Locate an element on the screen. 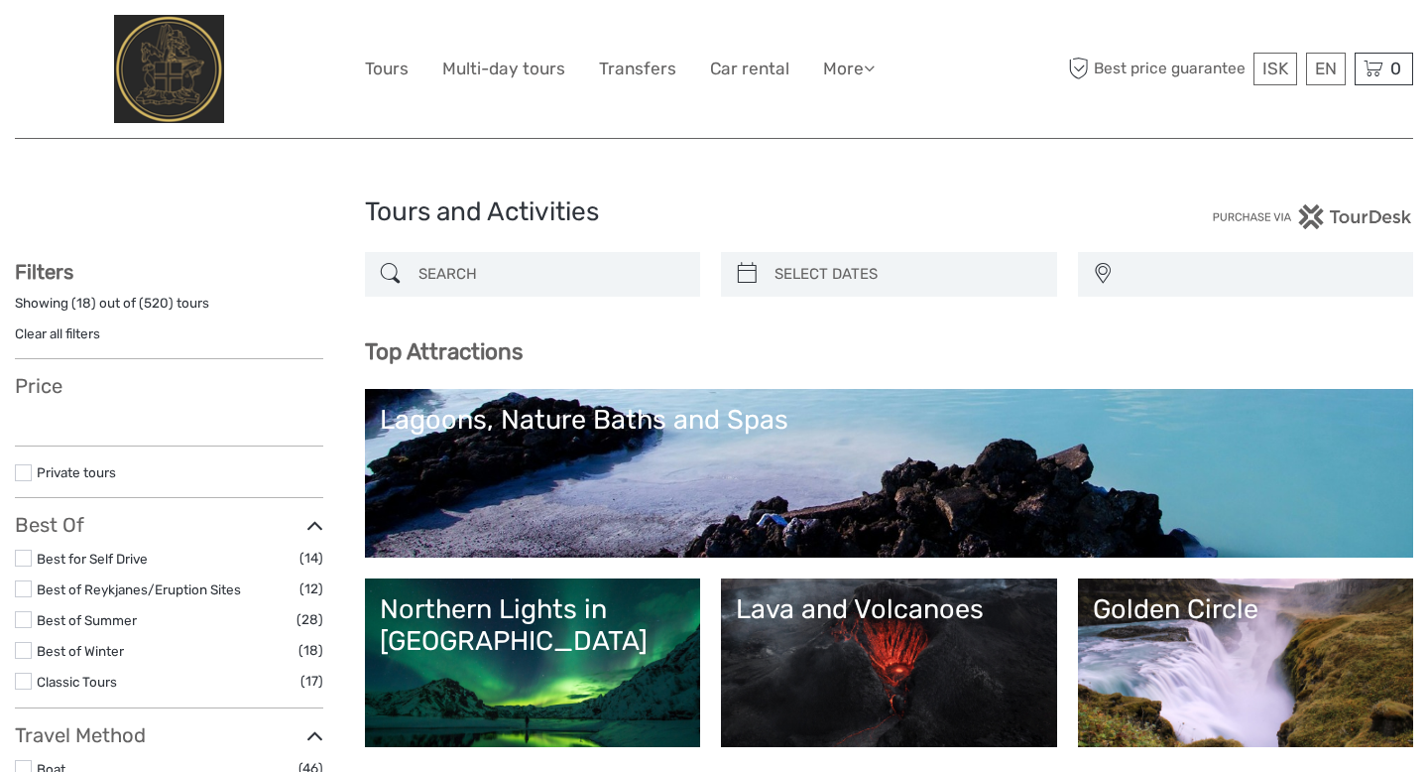 This screenshot has height=772, width=1428. b: Top Attractions is located at coordinates (443, 351).